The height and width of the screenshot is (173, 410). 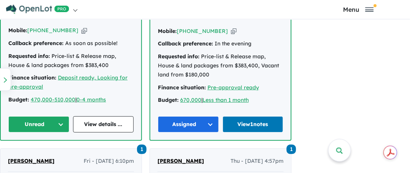 What do you see at coordinates (358, 9) in the screenshot?
I see `button: Toggle navigation` at bounding box center [358, 9].